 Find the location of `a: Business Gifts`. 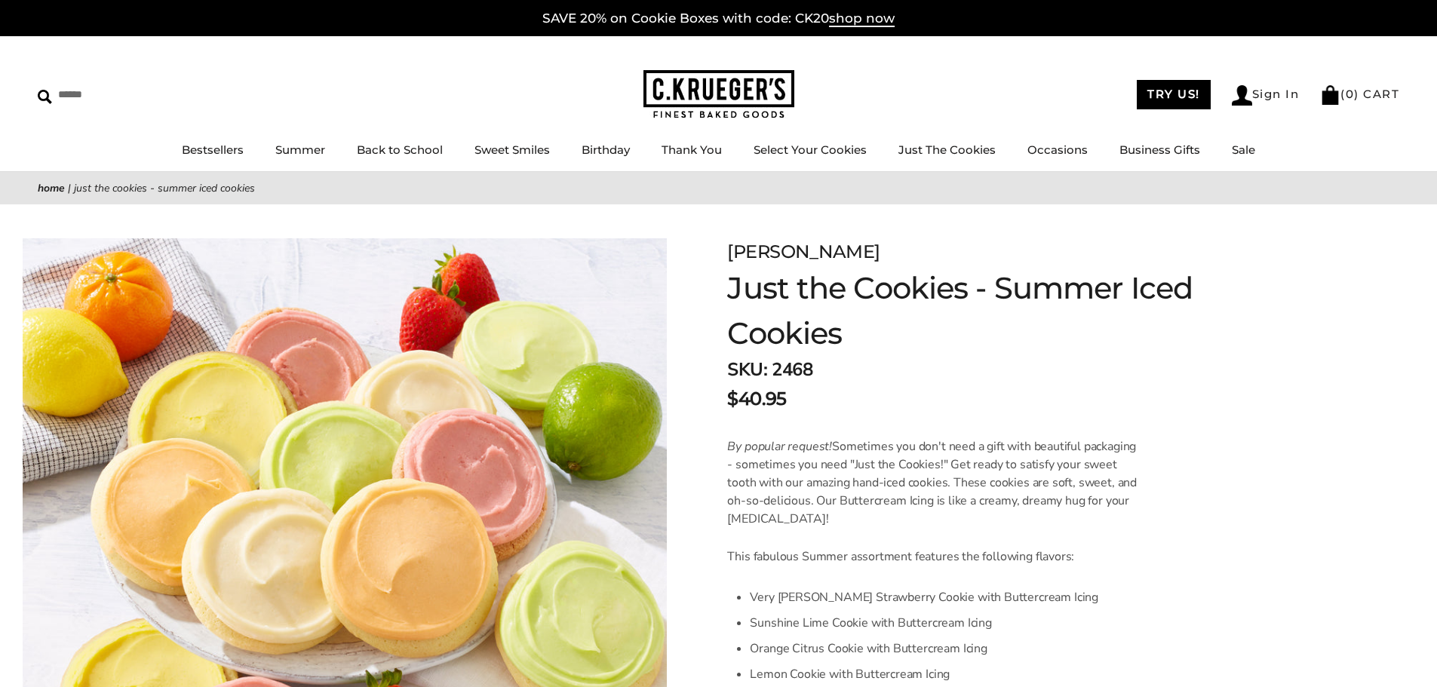

a: Business Gifts is located at coordinates (1160, 149).